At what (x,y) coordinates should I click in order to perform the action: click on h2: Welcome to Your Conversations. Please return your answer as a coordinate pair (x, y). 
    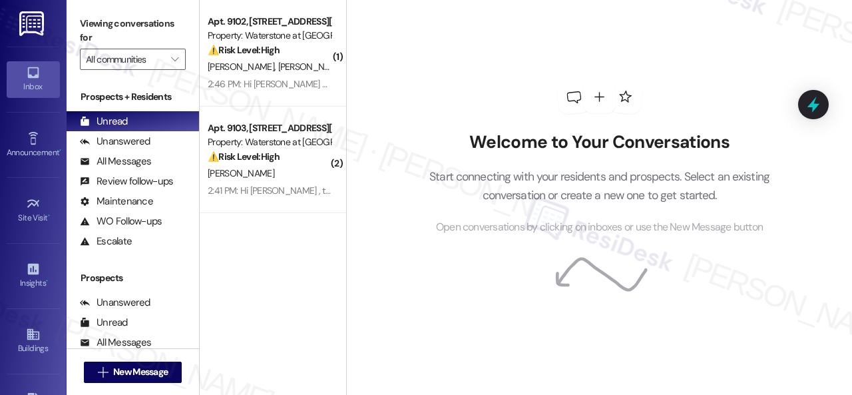
    Looking at the image, I should click on (600, 142).